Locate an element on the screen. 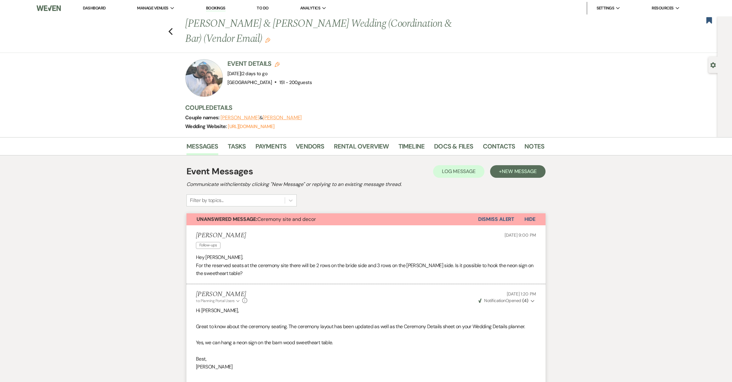 This screenshot has width=732, height=382. span: New Message is located at coordinates (519, 171).